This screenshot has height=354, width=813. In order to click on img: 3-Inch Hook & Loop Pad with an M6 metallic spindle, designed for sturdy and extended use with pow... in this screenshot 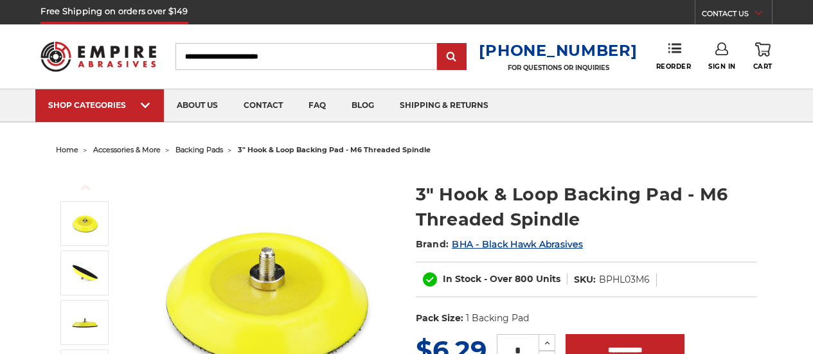, I will do `click(85, 323)`.